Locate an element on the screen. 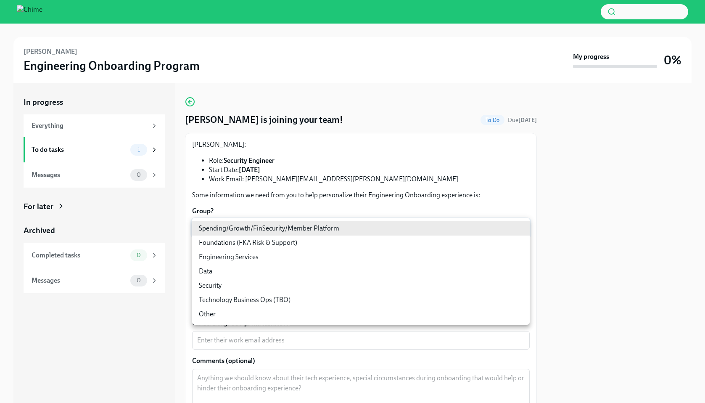 The image size is (705, 403). li: Engineering Services is located at coordinates (361, 257).